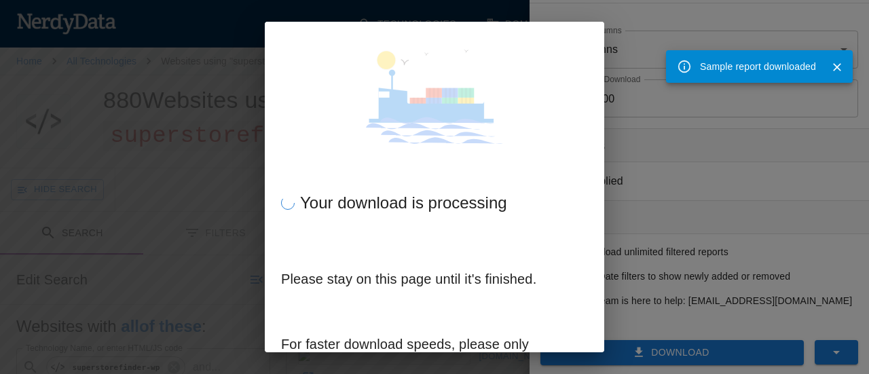  Describe the element at coordinates (434, 96) in the screenshot. I see `img: undraw_Container_ship_ok1c.svg` at that location.